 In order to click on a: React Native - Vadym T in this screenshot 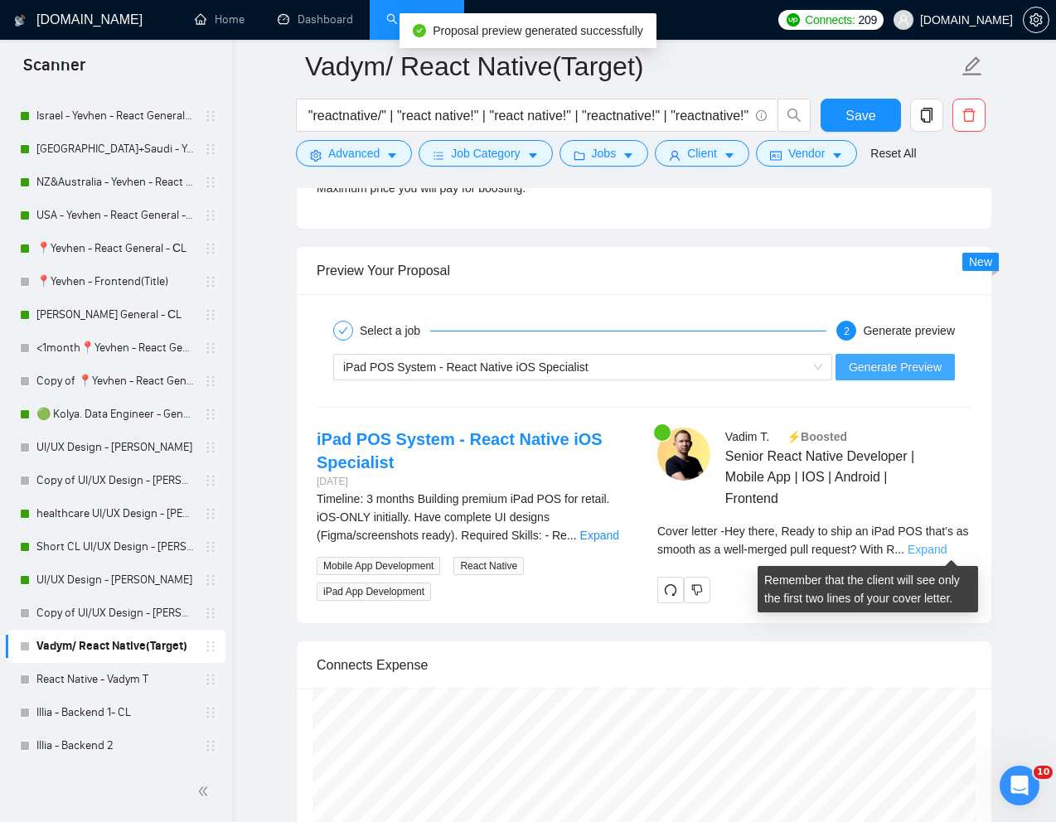, I will do `click(115, 679)`.